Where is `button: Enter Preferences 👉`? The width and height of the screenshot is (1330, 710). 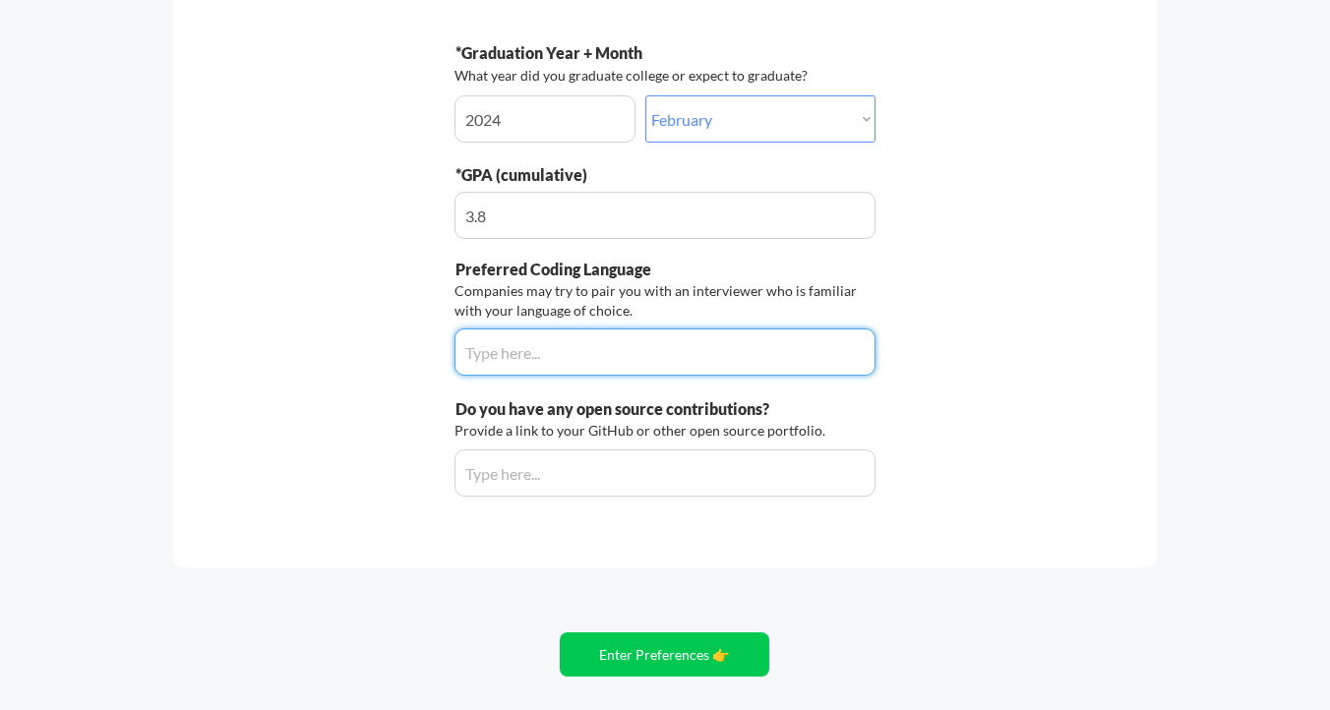
button: Enter Preferences 👉 is located at coordinates (664, 654).